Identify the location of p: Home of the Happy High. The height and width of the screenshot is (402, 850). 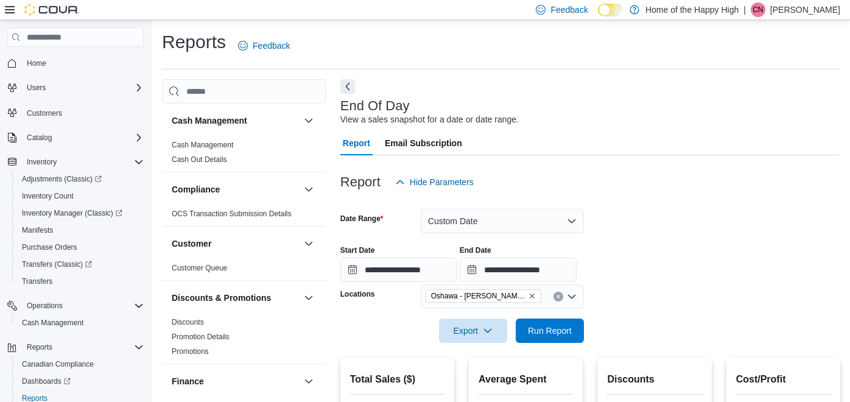
(692, 10).